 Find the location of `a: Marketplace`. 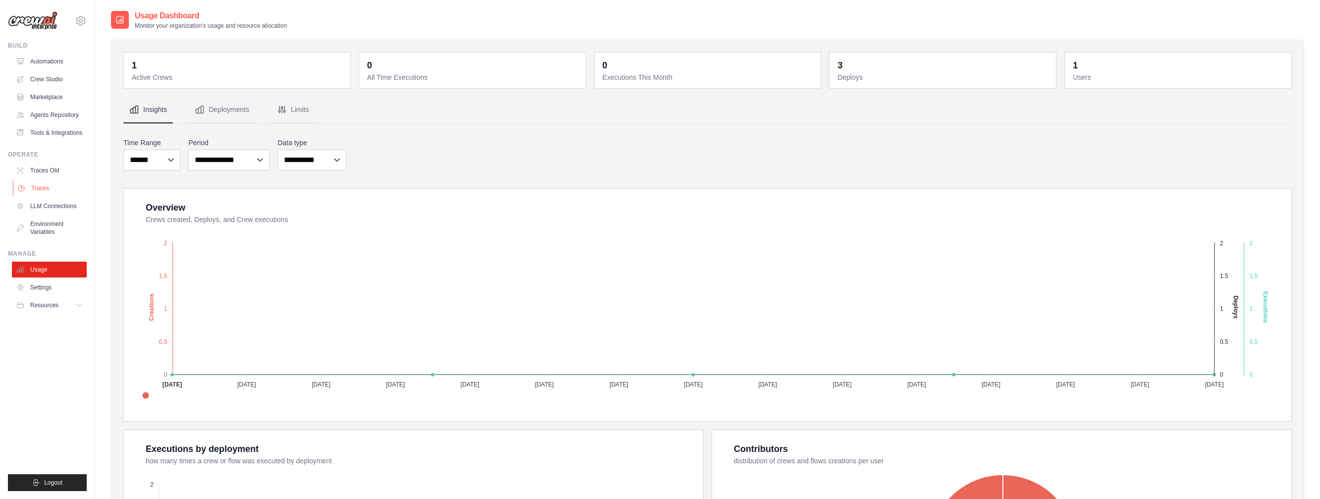

a: Marketplace is located at coordinates (49, 97).